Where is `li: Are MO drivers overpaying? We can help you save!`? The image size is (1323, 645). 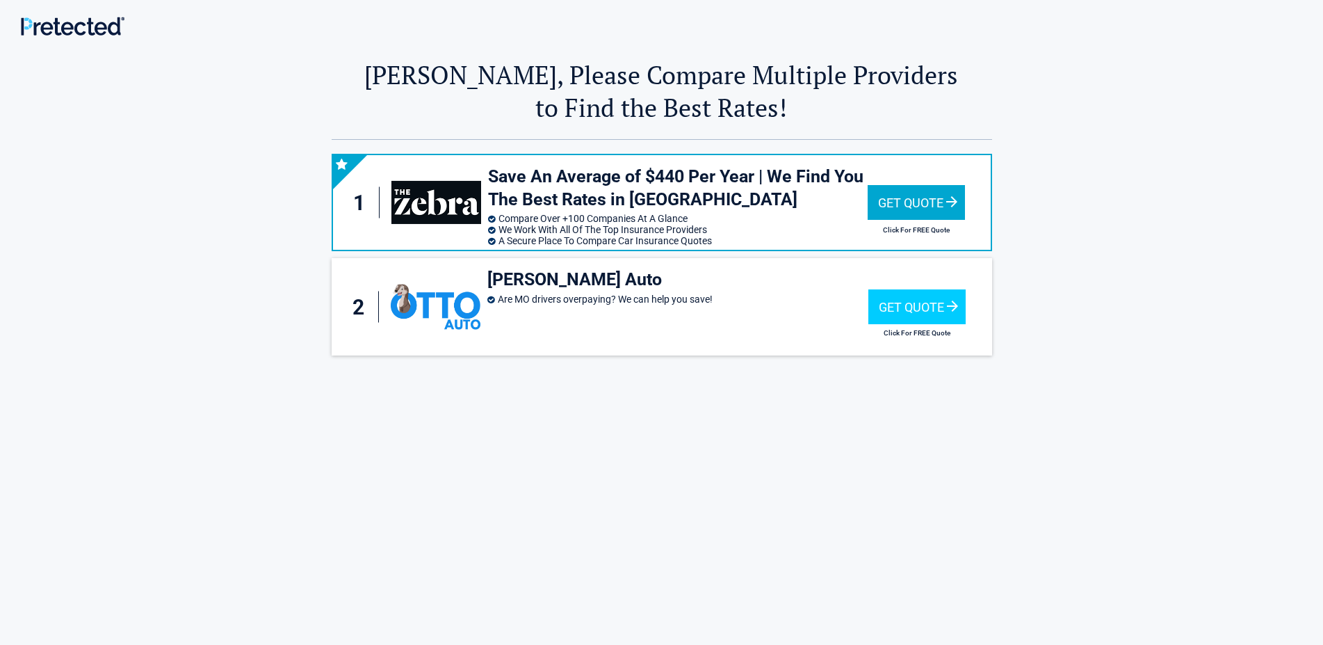 li: Are MO drivers overpaying? We can help you save! is located at coordinates (678, 299).